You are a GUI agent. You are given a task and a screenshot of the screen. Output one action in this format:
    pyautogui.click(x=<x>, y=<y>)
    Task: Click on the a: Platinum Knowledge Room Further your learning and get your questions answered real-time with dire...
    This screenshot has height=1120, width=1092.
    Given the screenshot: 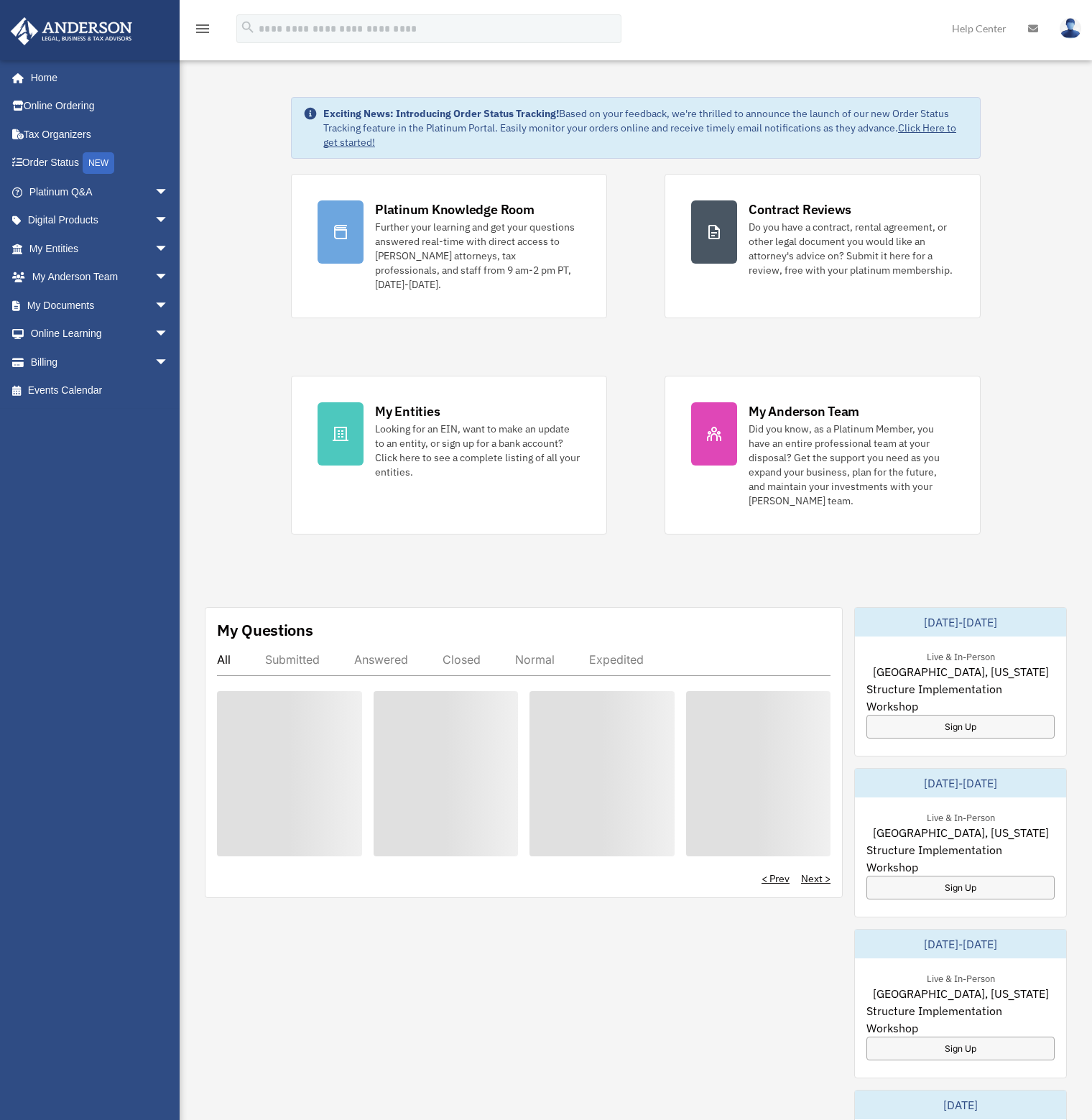 What is the action you would take?
    pyautogui.click(x=449, y=245)
    